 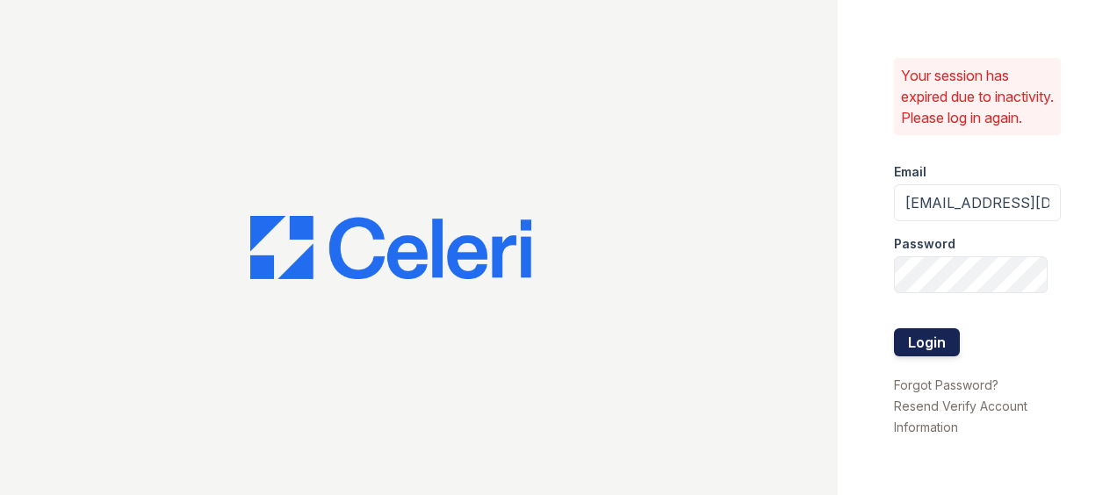 What do you see at coordinates (960, 416) in the screenshot?
I see `a: Resend Verify Account Information` at bounding box center [960, 416].